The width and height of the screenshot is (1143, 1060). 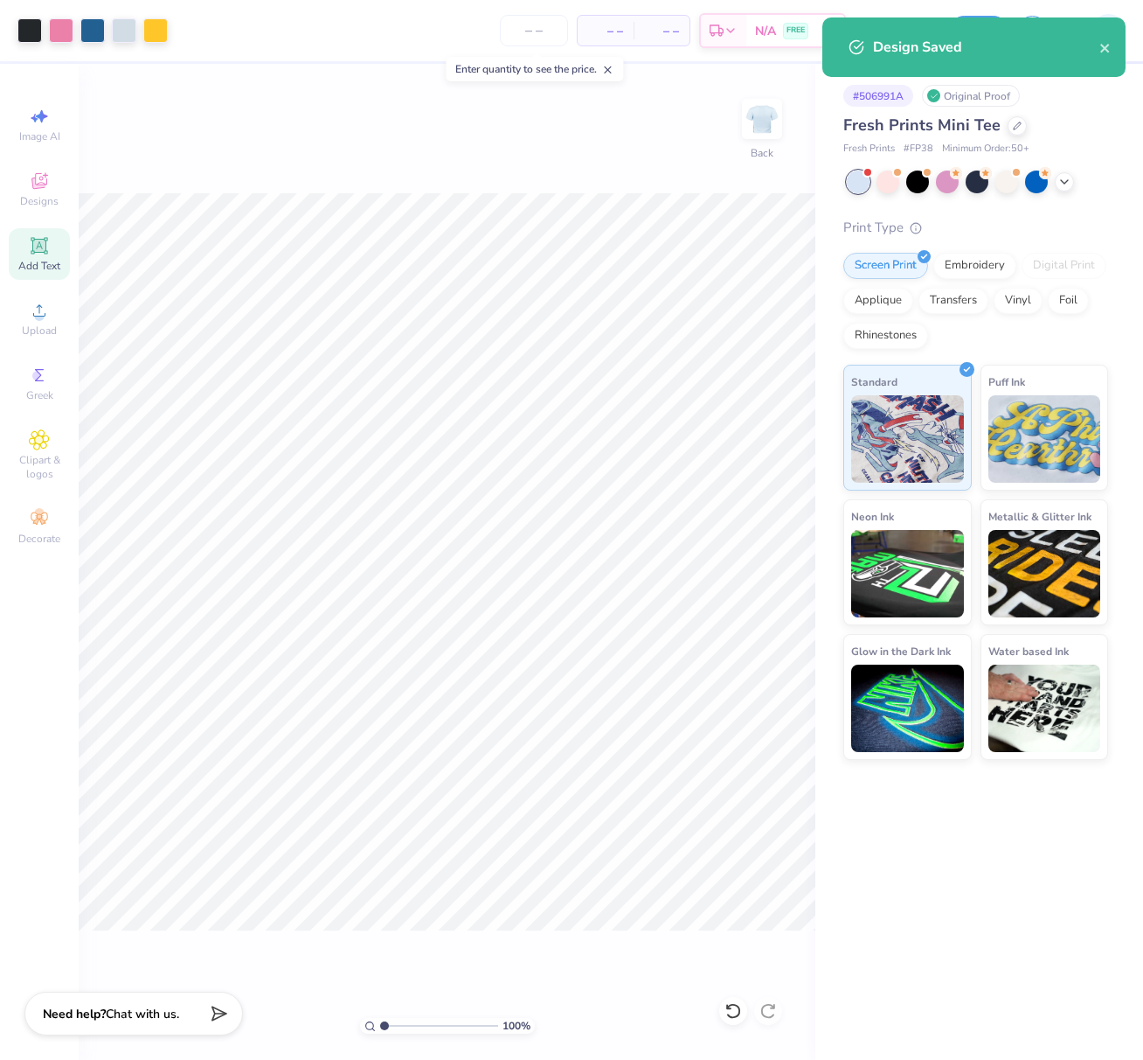 I want to click on div: Enter quantity to see the price., so click(x=534, y=69).